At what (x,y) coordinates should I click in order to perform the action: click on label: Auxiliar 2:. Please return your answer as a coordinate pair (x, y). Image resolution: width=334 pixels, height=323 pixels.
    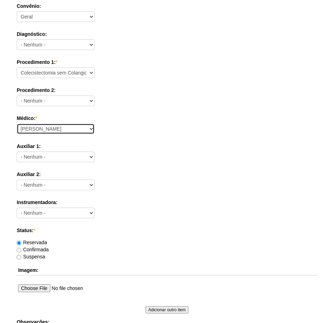
    Looking at the image, I should click on (167, 174).